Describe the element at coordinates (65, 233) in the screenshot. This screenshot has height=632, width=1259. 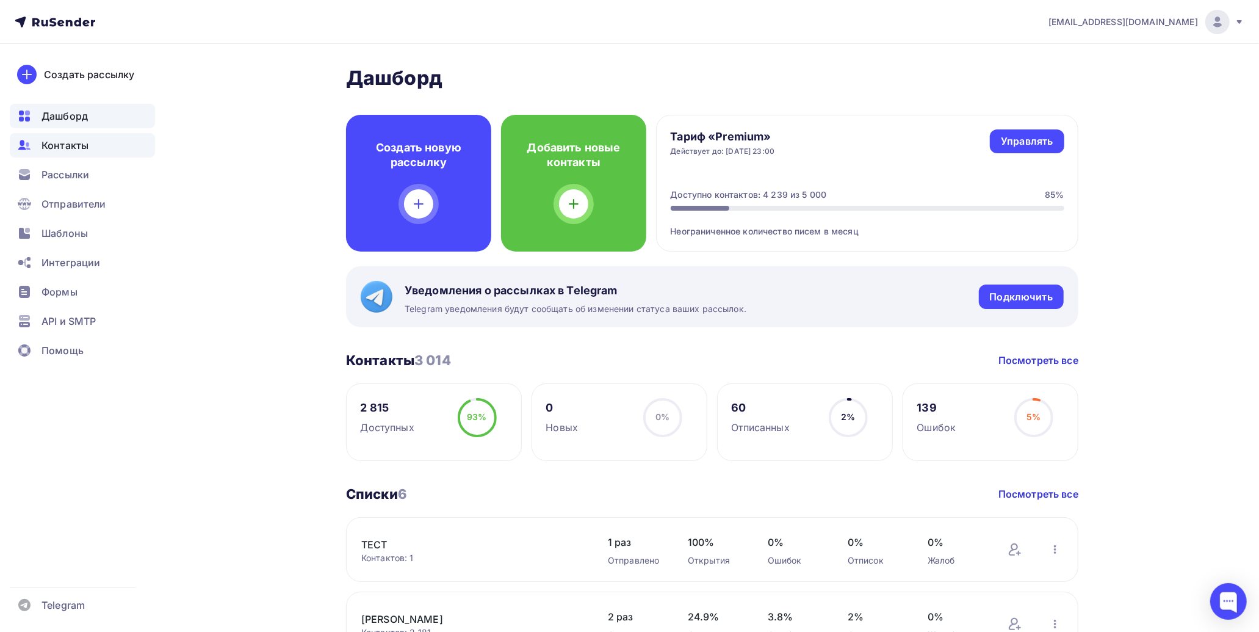
I see `span: Шаблоны` at that location.